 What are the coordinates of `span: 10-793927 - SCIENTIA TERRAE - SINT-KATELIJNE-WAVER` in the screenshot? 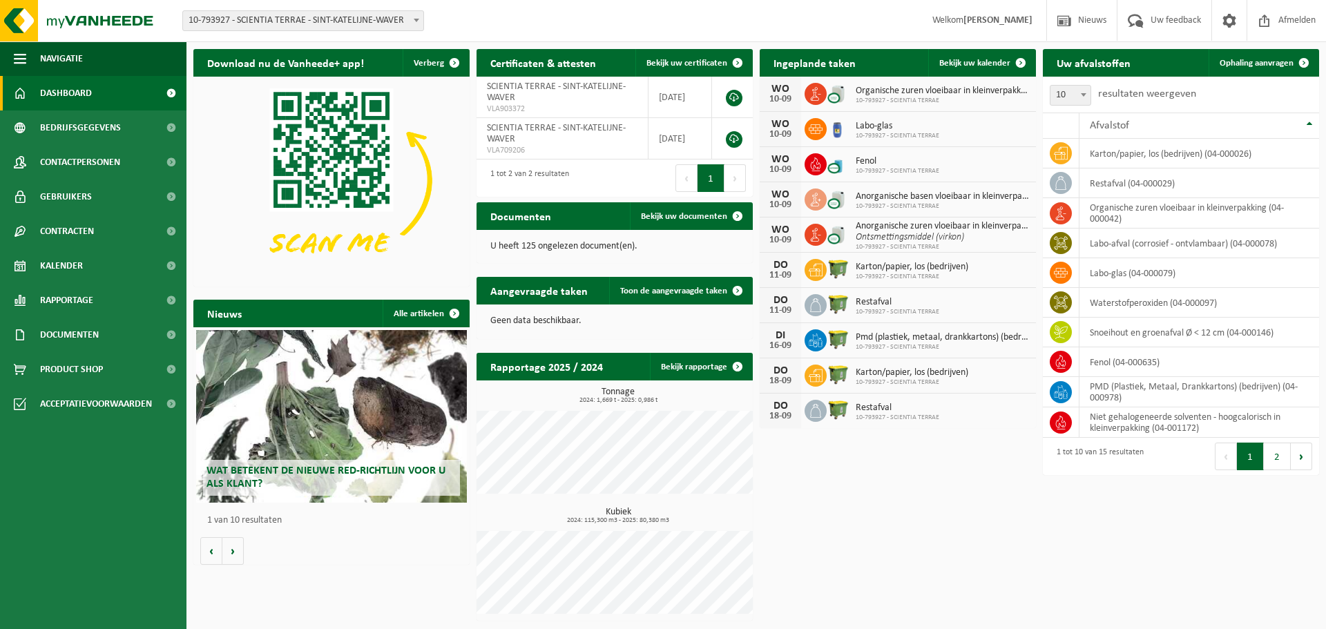 It's located at (303, 21).